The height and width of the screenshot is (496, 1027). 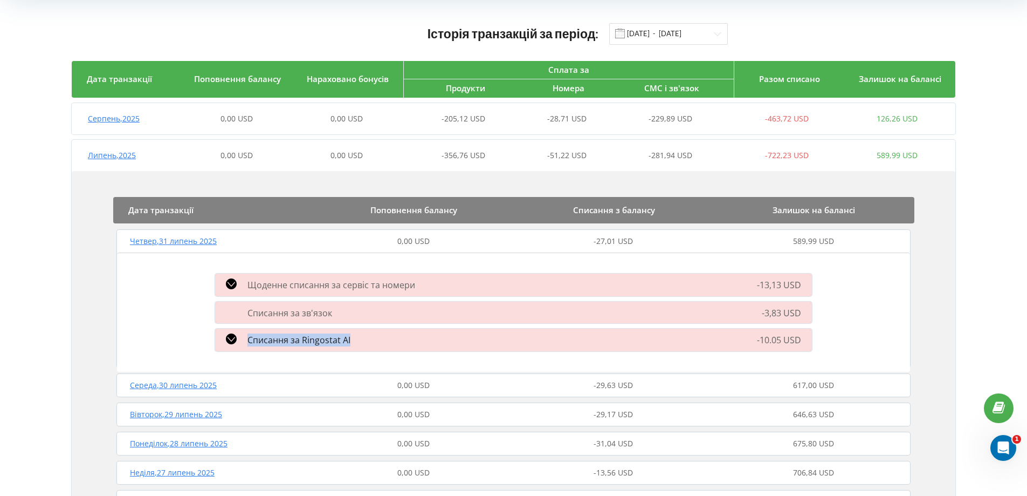 I want to click on span: -722,23 USD, so click(x=787, y=155).